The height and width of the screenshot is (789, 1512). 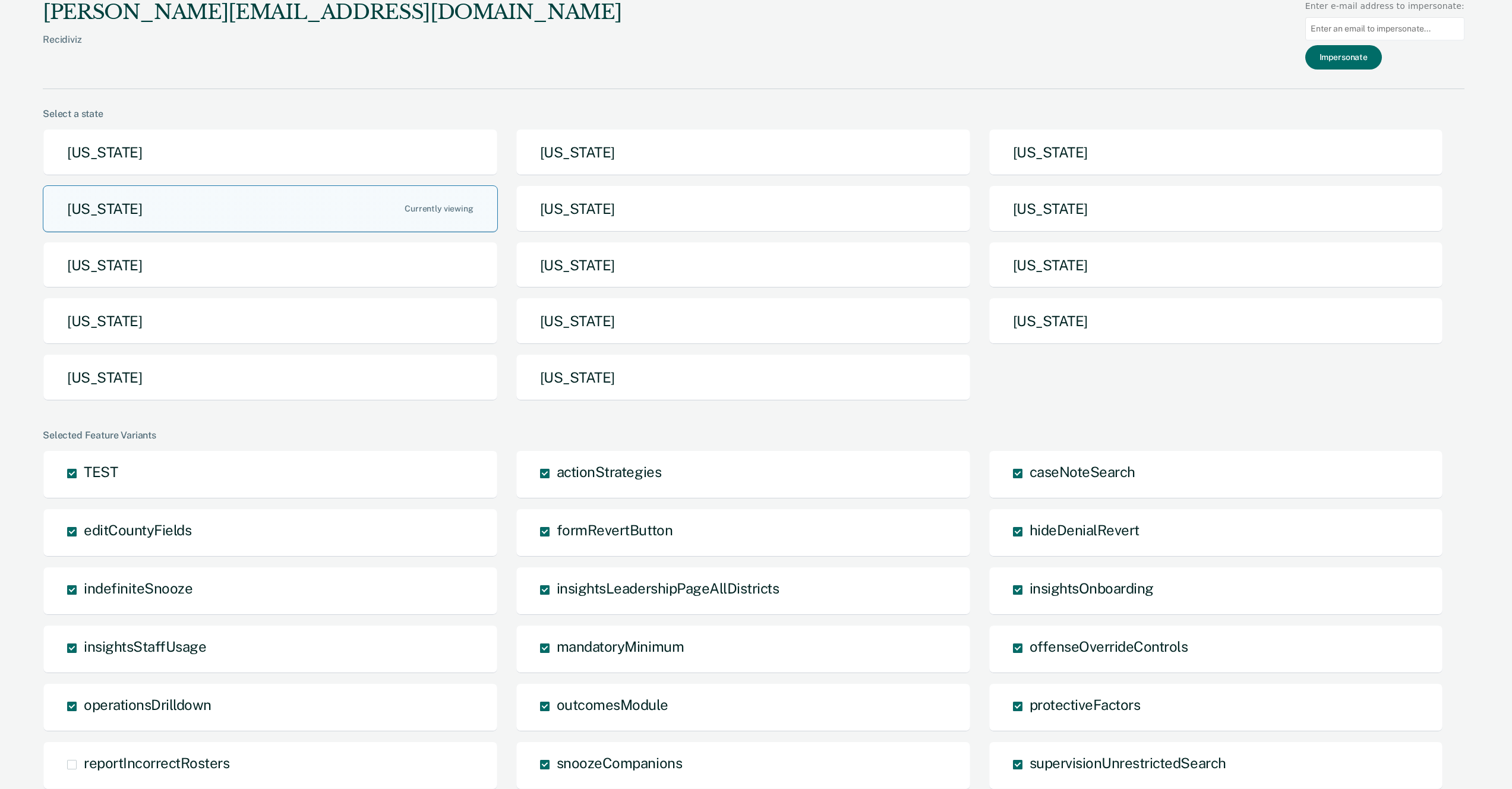 I want to click on span: reportIncorrectRosters, so click(x=157, y=763).